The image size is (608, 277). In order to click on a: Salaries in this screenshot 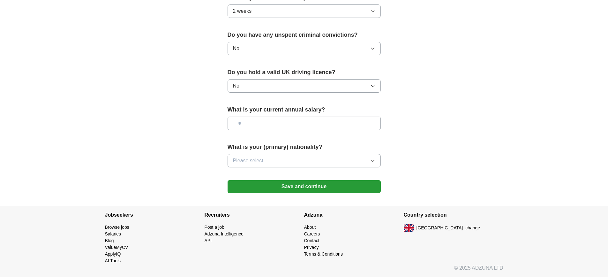, I will do `click(113, 234)`.